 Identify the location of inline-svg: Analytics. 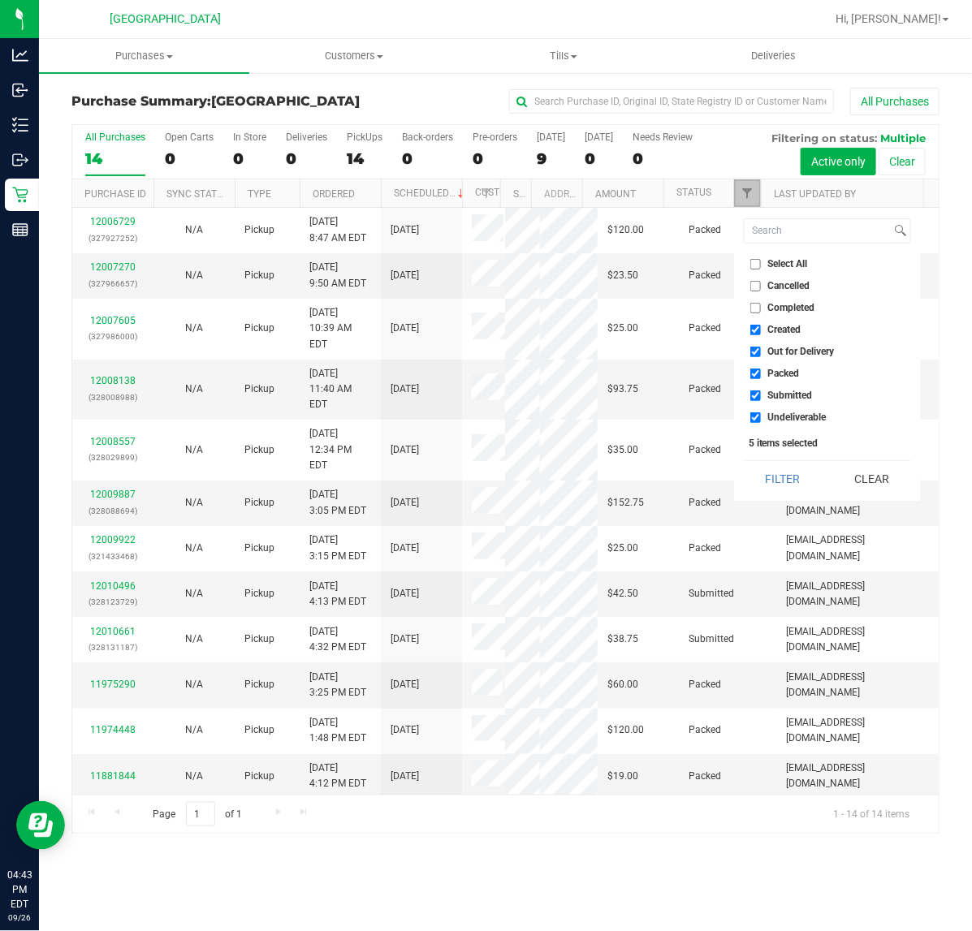
(20, 55).